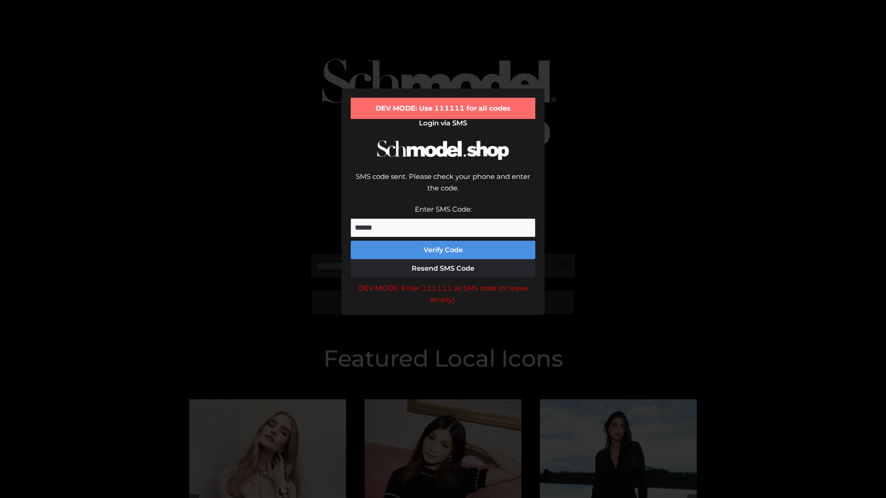  What do you see at coordinates (443, 150) in the screenshot?
I see `img: Schmodel Logo` at bounding box center [443, 150].